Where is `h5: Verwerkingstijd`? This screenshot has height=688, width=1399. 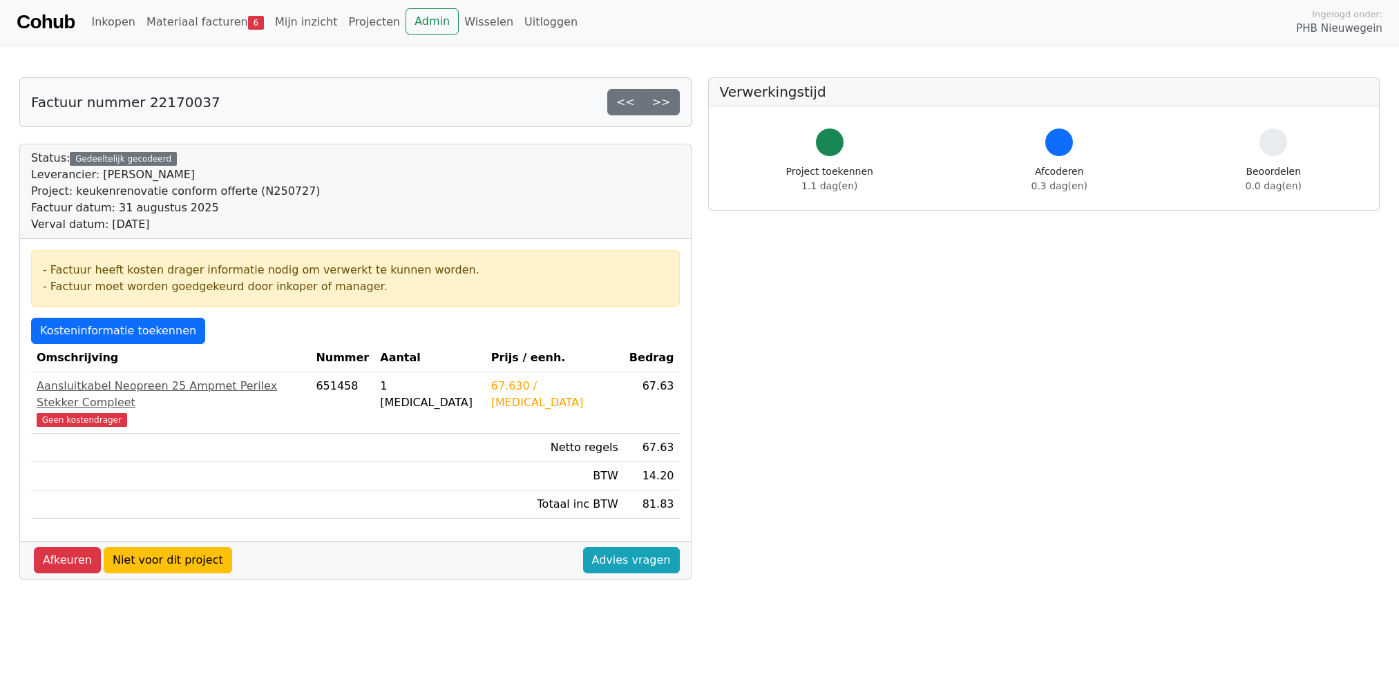 h5: Verwerkingstijd is located at coordinates (1044, 92).